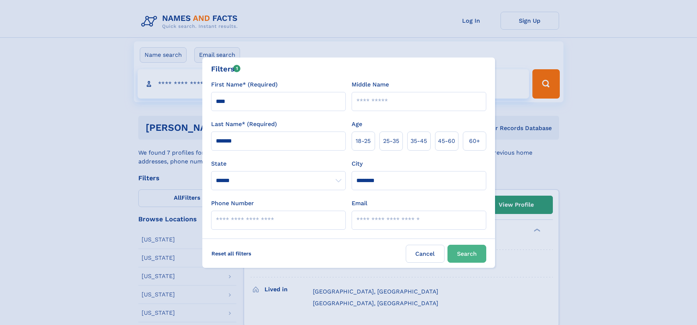  What do you see at coordinates (447, 141) in the screenshot?
I see `span: 45‑60` at bounding box center [447, 141].